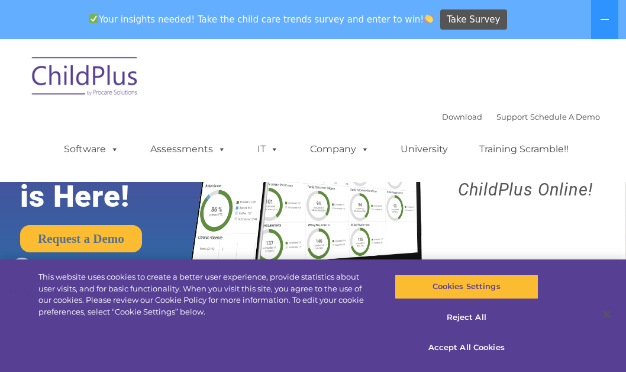 The height and width of the screenshot is (372, 626). I want to click on span: Take Survey, so click(473, 20).